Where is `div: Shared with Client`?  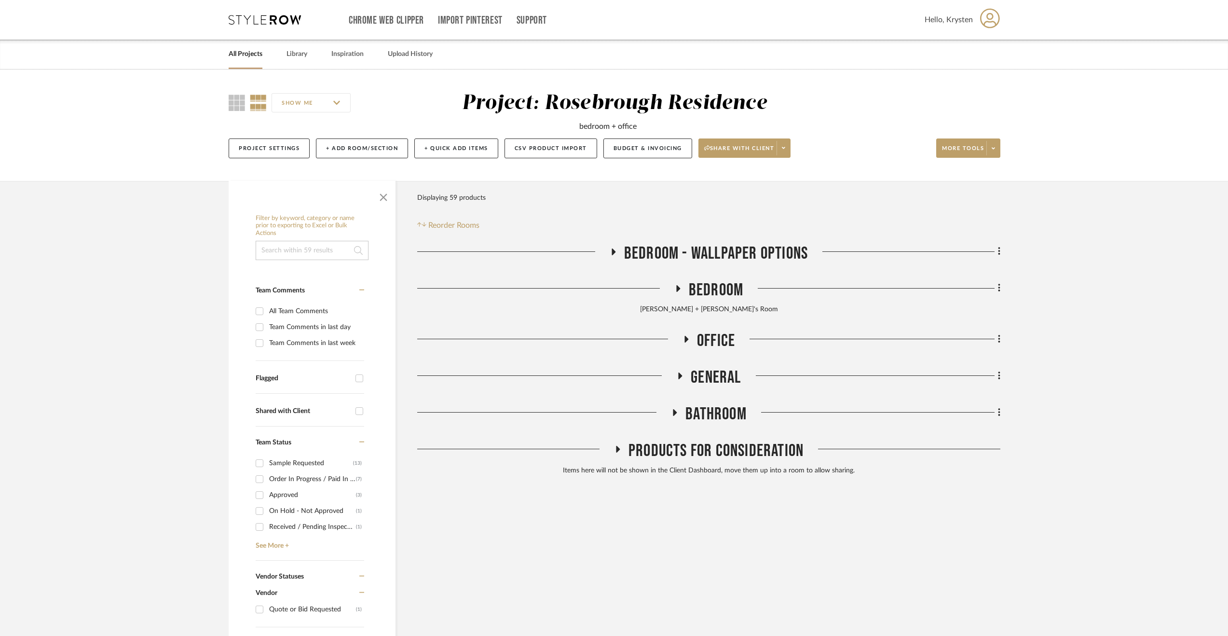 div: Shared with Client is located at coordinates (303, 411).